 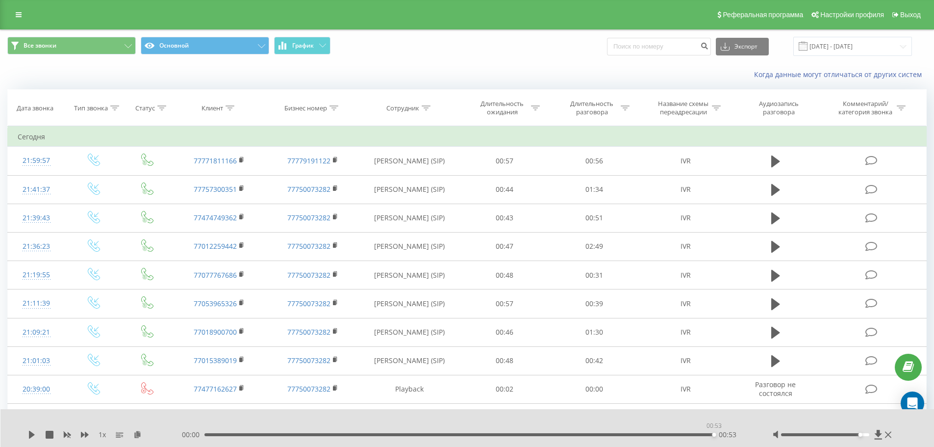 I want to click on td: 00:47, so click(x=504, y=246).